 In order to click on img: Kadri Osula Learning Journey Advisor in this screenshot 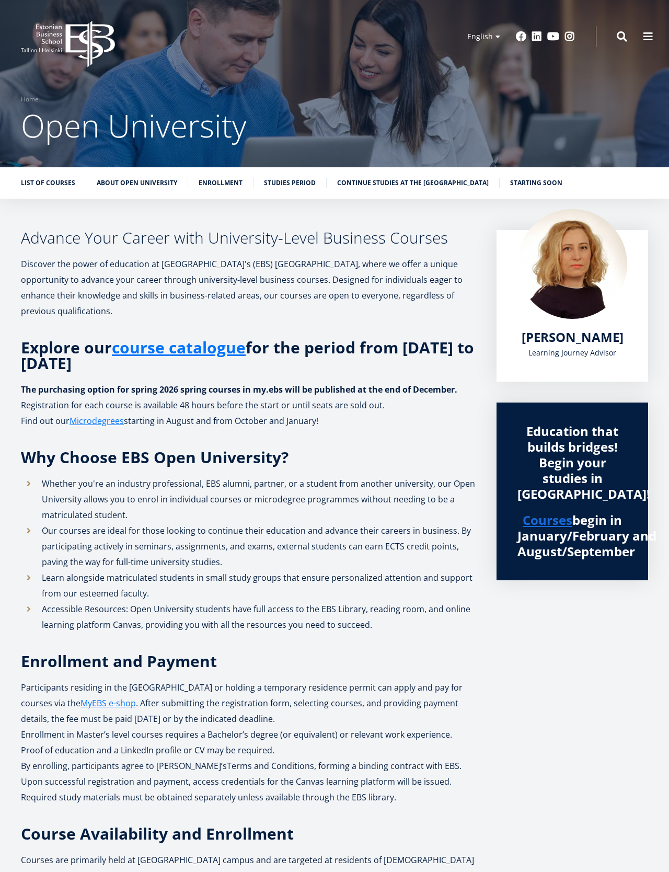, I will do `click(572, 264)`.